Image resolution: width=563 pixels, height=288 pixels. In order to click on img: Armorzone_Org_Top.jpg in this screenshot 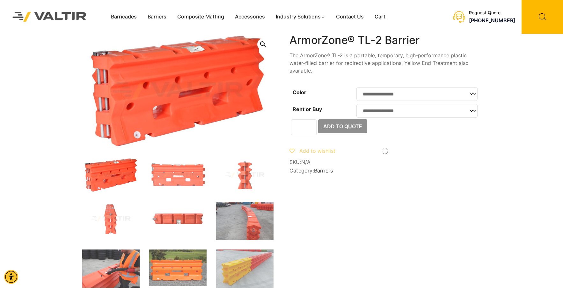, I will do `click(178, 219)`.